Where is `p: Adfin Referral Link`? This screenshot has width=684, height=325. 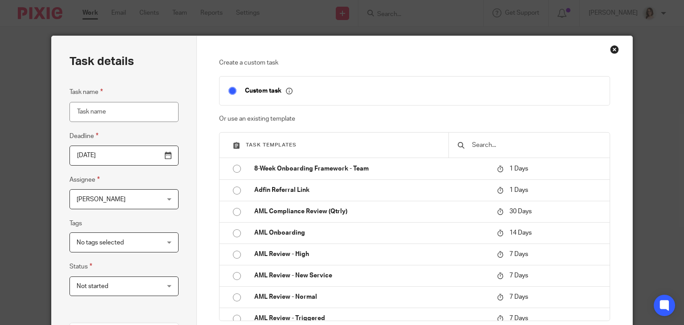
p: Adfin Referral Link is located at coordinates (371, 190).